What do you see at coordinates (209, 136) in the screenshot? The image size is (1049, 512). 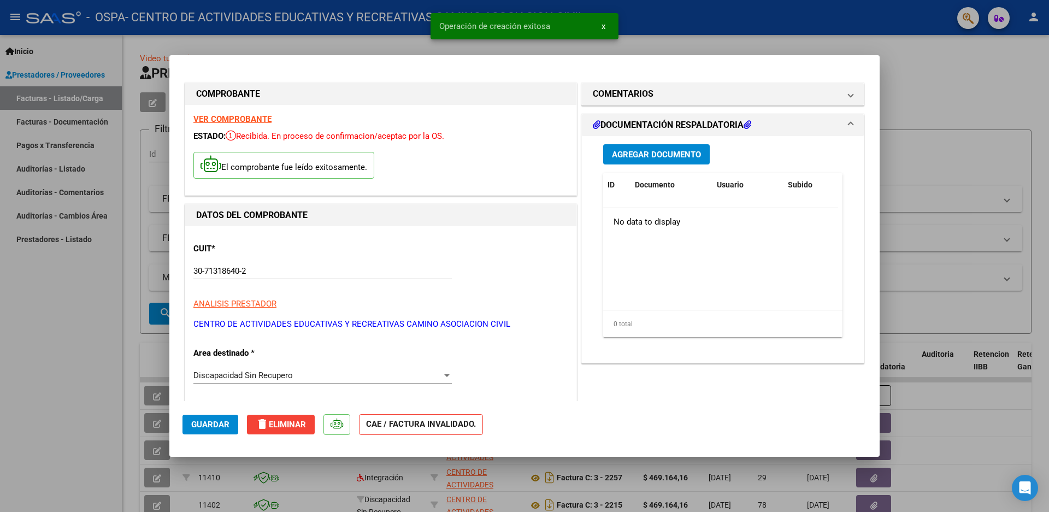 I see `span: ESTADO:` at bounding box center [209, 136].